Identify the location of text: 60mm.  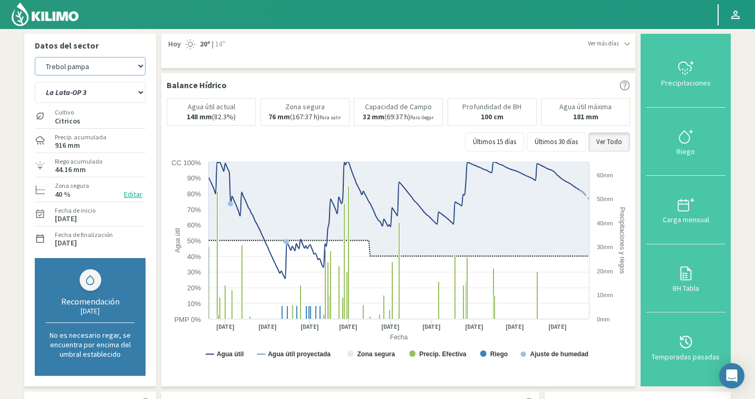
(605, 175).